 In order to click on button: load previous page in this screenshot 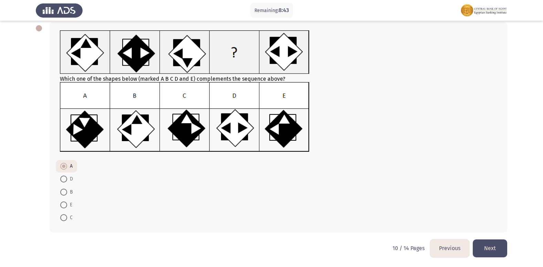, I will do `click(450, 248)`.